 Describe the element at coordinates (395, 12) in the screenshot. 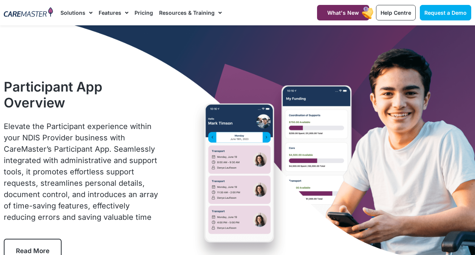

I see `a: Help Centre` at that location.